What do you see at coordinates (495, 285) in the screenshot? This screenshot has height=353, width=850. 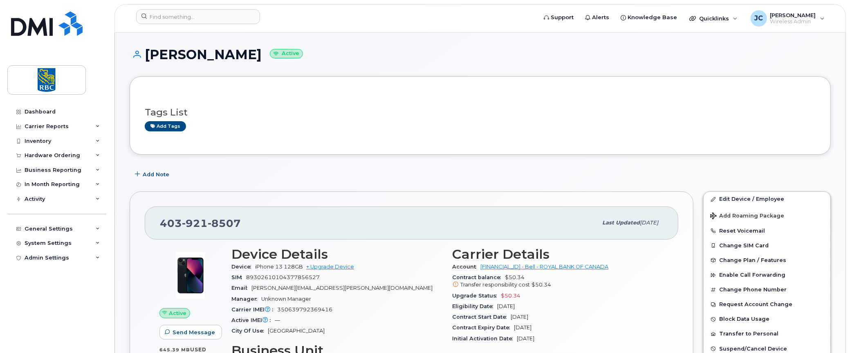 I see `span: Transfer responsibility cost` at bounding box center [495, 285].